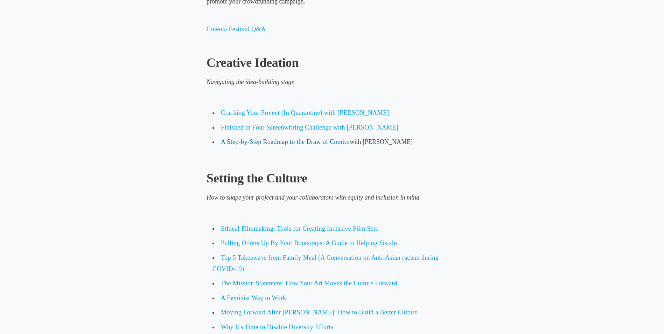  Describe the element at coordinates (236, 29) in the screenshot. I see `a: Cineola Festival Q&A` at that location.